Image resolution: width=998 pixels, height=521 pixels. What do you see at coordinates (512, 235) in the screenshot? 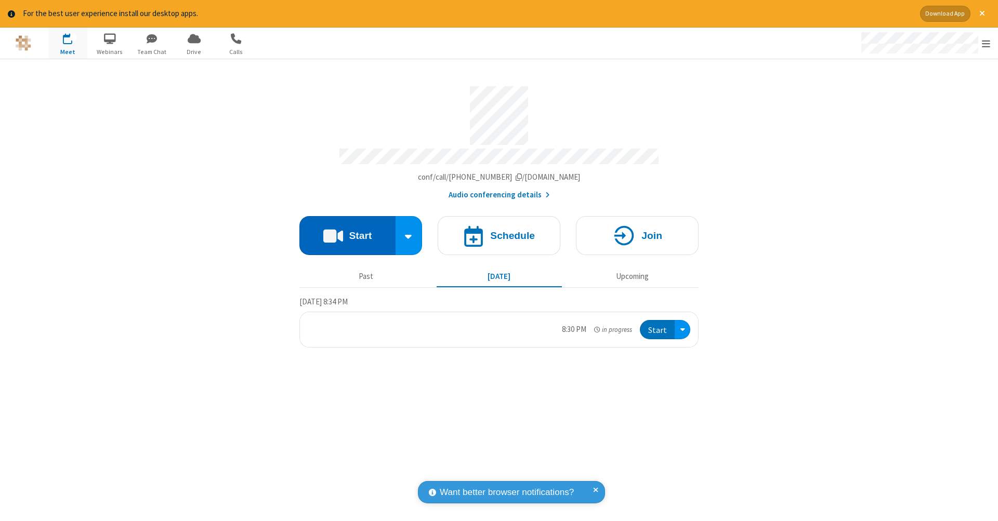
I see `h4: Schedule` at bounding box center [512, 235].